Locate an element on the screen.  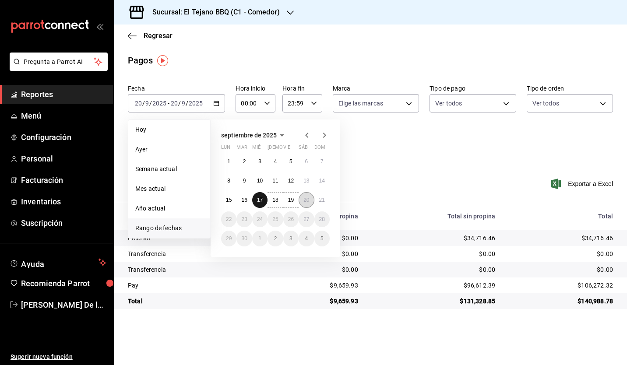
label: Fecha is located at coordinates (176, 88).